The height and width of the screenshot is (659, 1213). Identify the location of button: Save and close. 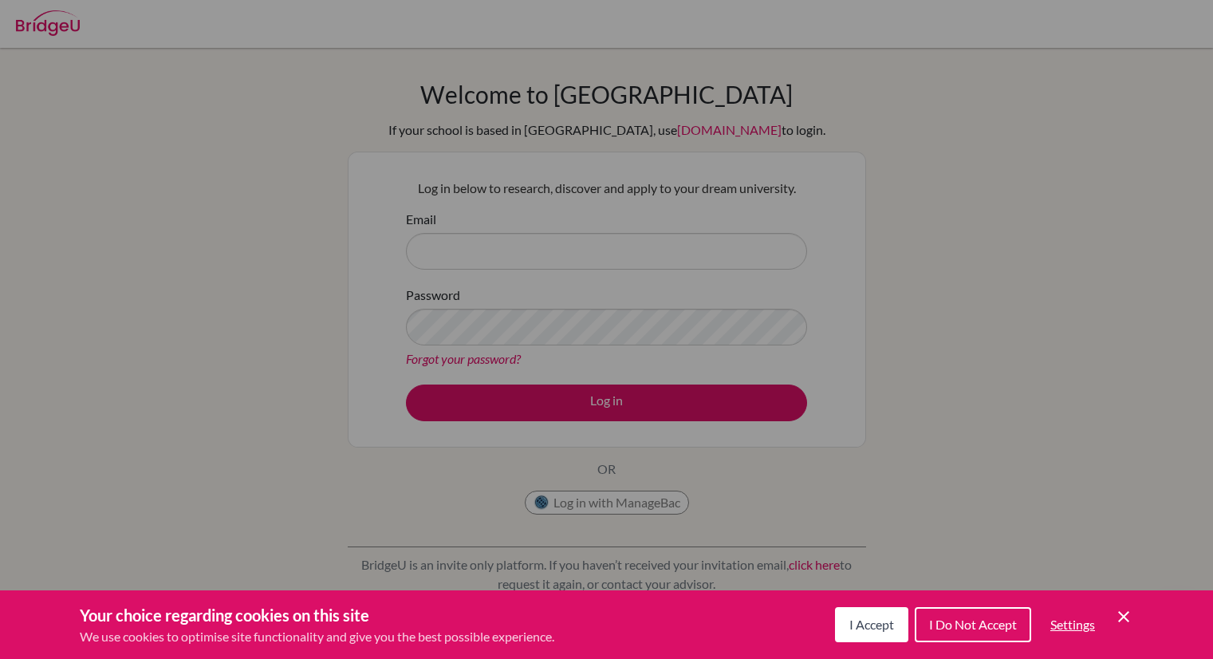
(1123, 616).